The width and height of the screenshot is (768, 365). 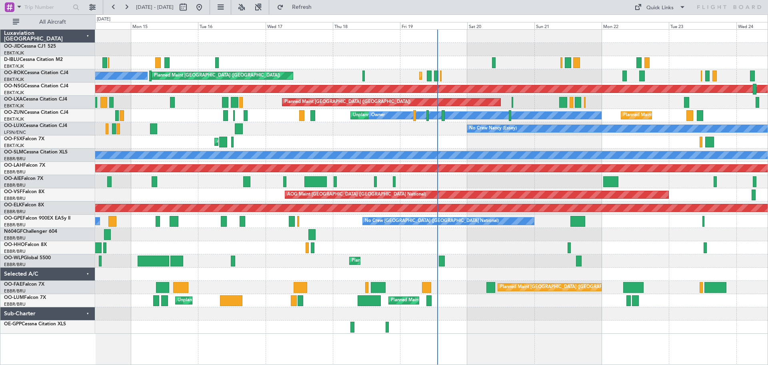 What do you see at coordinates (36, 73) in the screenshot?
I see `a: OO-ROKCessna Citation CJ4` at bounding box center [36, 73].